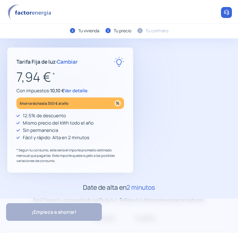 The image size is (238, 233). Describe the element at coordinates (70, 155) in the screenshot. I see `p: * Según tu consumo, este sería el importe promedio estimado mensual que pagarías. Este importe qu...` at that location.